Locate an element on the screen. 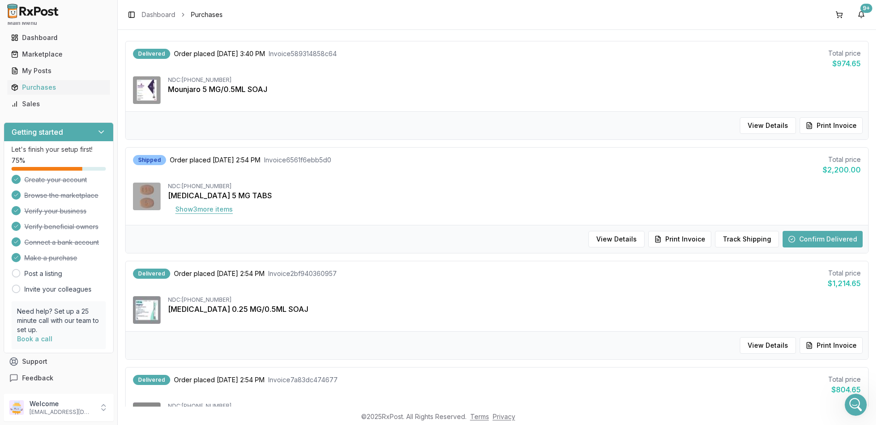 The image size is (876, 425). button: go back is located at coordinates (15, 12).